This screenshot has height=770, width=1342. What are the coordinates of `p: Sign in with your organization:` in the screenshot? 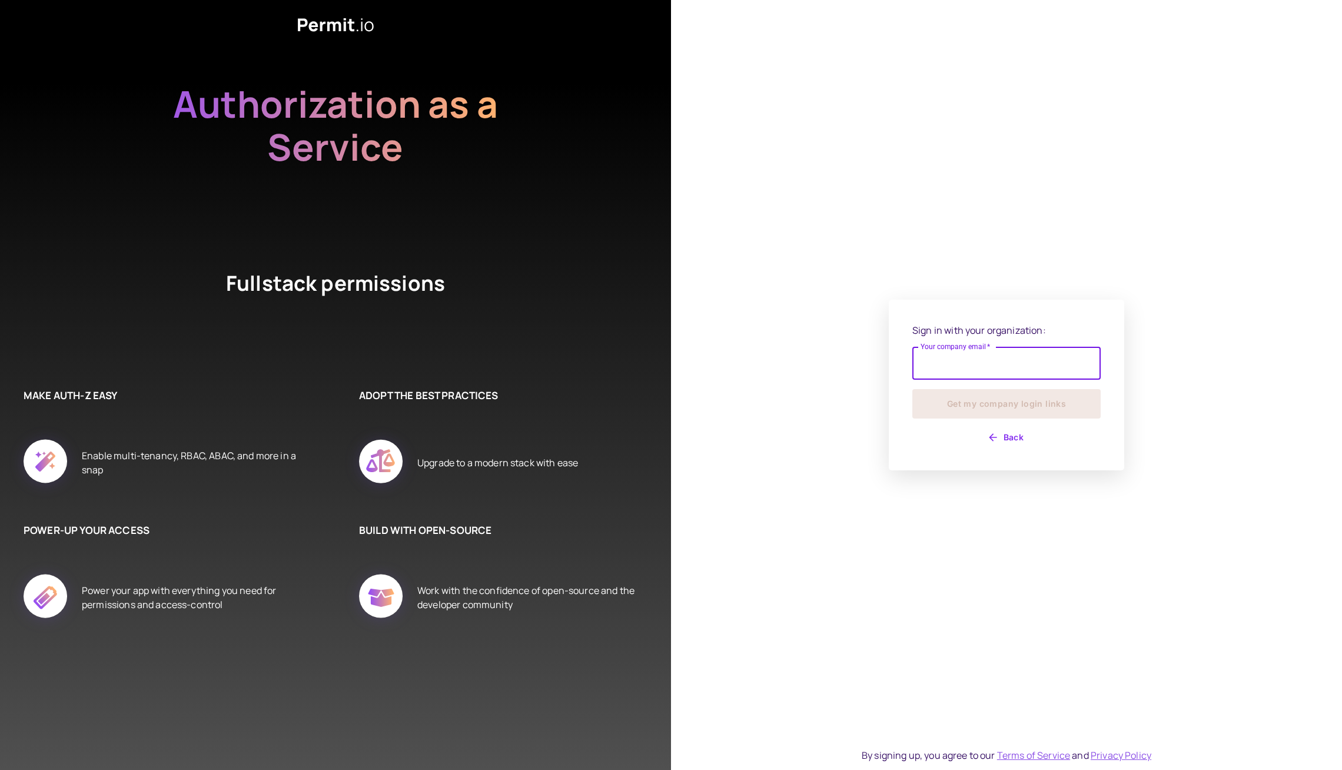 It's located at (1006, 330).